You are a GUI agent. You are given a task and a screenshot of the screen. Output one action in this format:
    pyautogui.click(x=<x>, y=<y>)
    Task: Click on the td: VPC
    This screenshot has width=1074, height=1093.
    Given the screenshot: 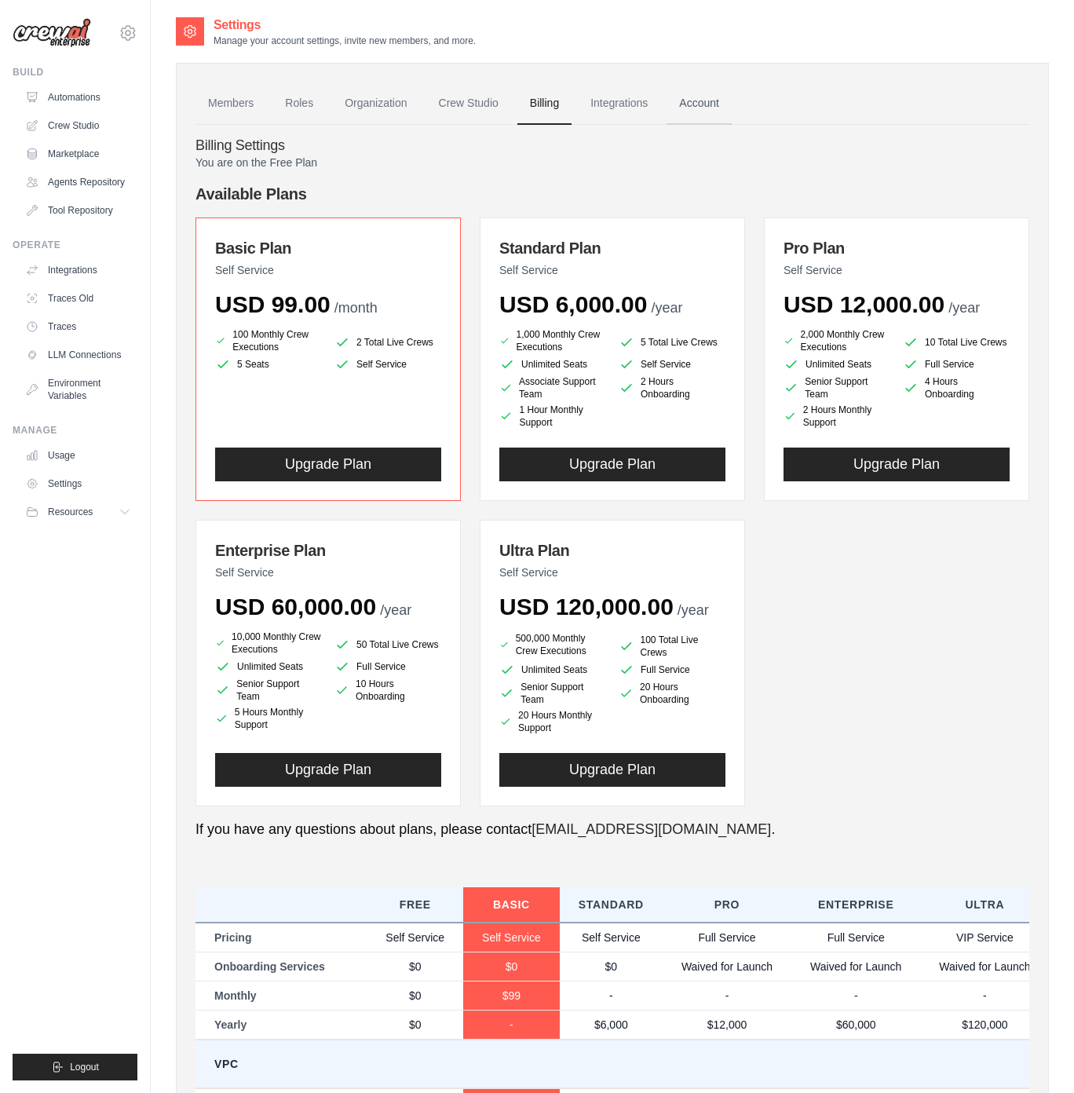 What is the action you would take?
    pyautogui.click(x=623, y=1064)
    